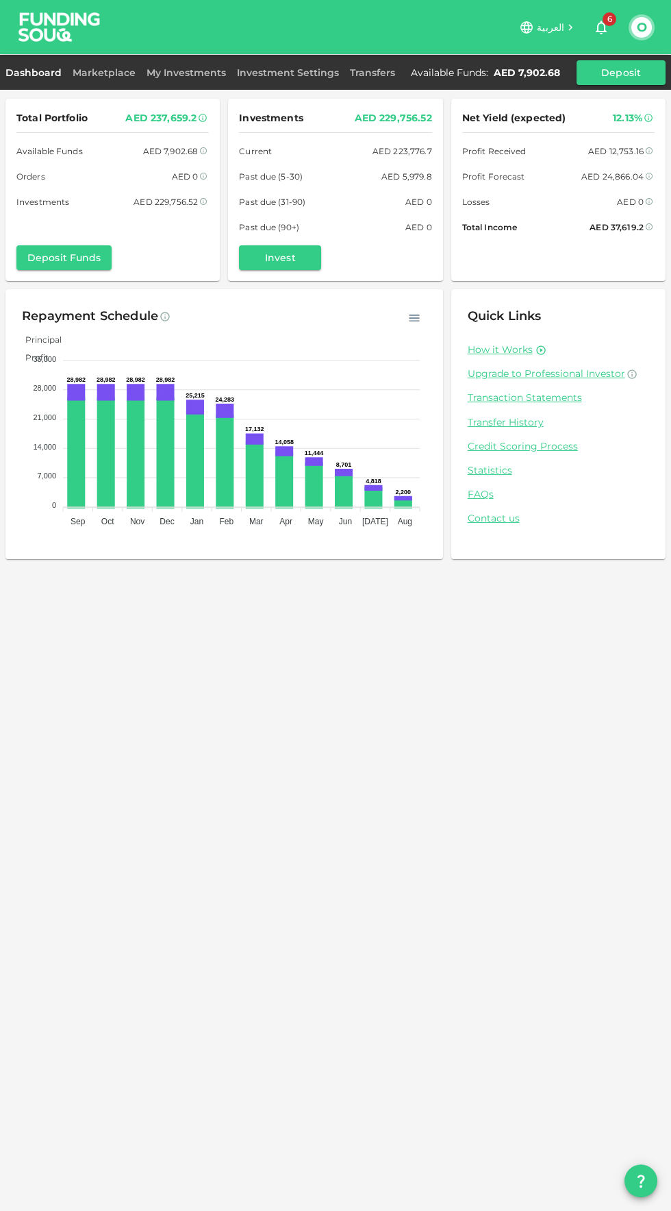 This screenshot has width=671, height=1211. I want to click on button: Invest, so click(280, 258).